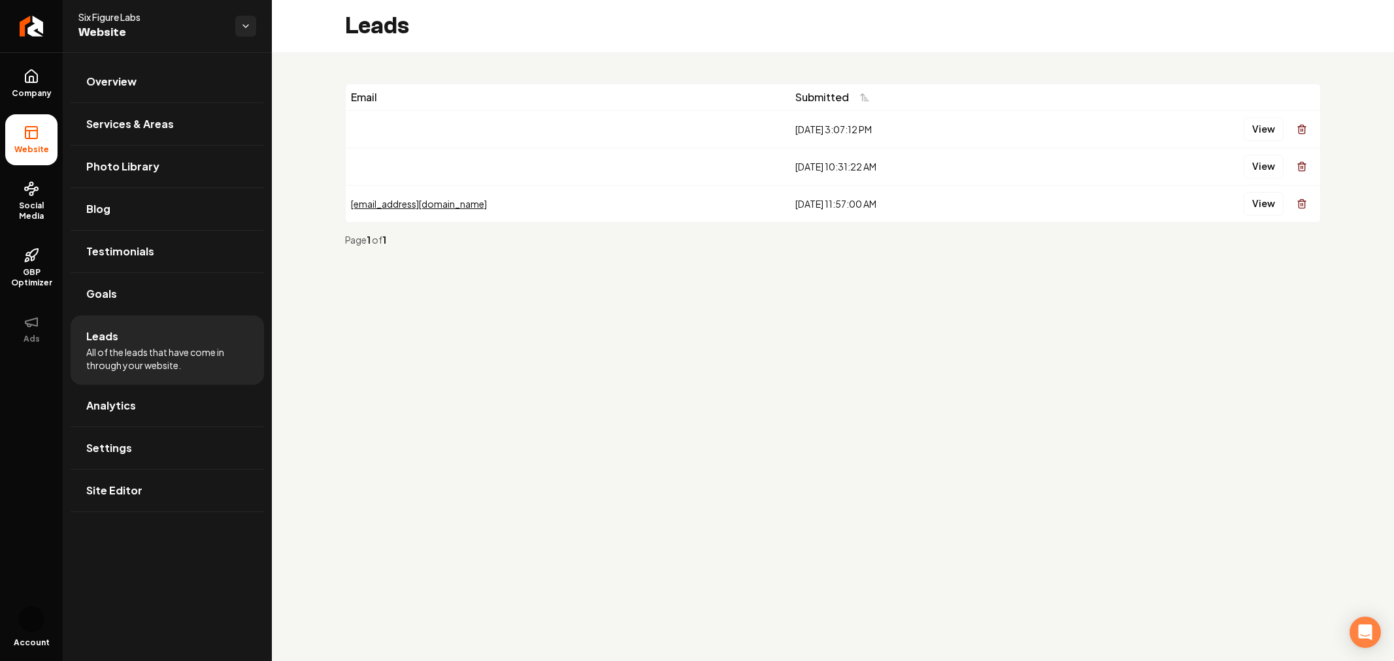 The image size is (1394, 661). What do you see at coordinates (568, 97) in the screenshot?
I see `div: Email` at bounding box center [568, 97].